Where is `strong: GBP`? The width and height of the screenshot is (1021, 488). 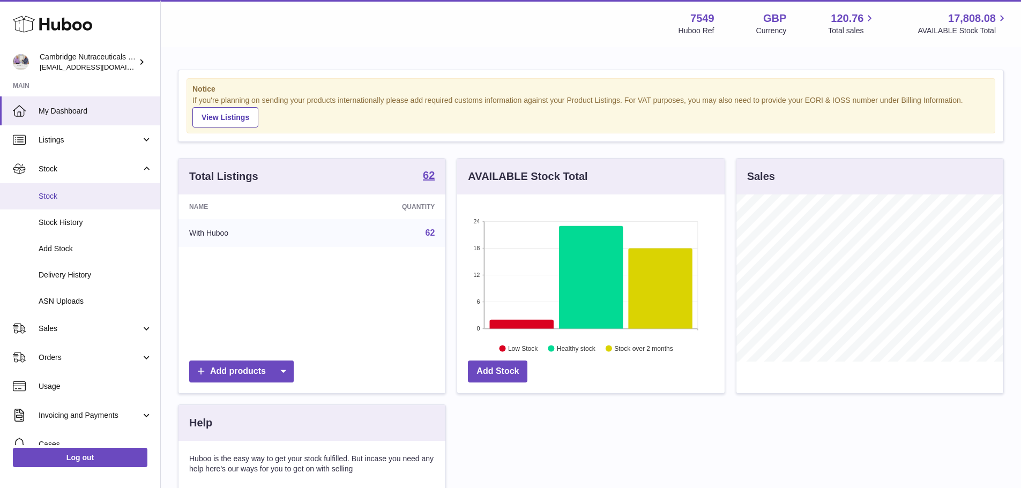 strong: GBP is located at coordinates (775, 18).